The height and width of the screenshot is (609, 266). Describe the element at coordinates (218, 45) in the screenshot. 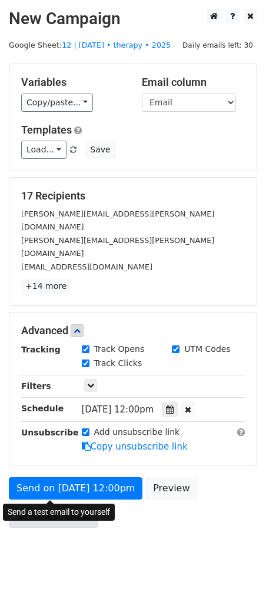

I see `a: Daily emails left: 30` at that location.